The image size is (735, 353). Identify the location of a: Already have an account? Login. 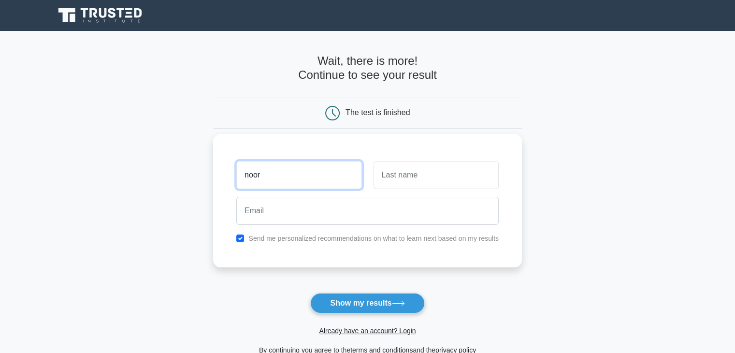
(367, 330).